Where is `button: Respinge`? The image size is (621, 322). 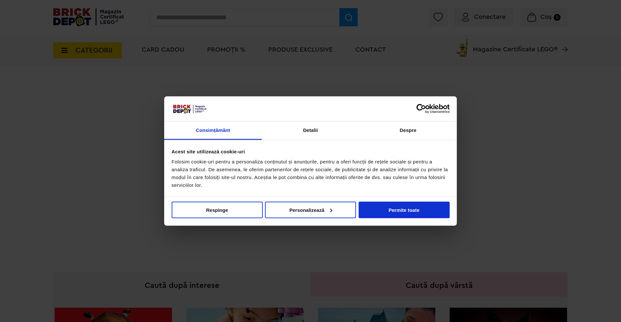 button: Respinge is located at coordinates (217, 210).